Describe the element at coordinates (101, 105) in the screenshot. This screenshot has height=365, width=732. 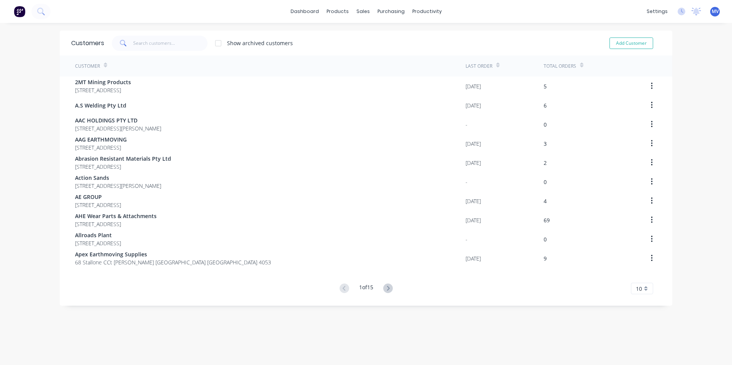
I see `span: A.S Welding Pty Ltd` at that location.